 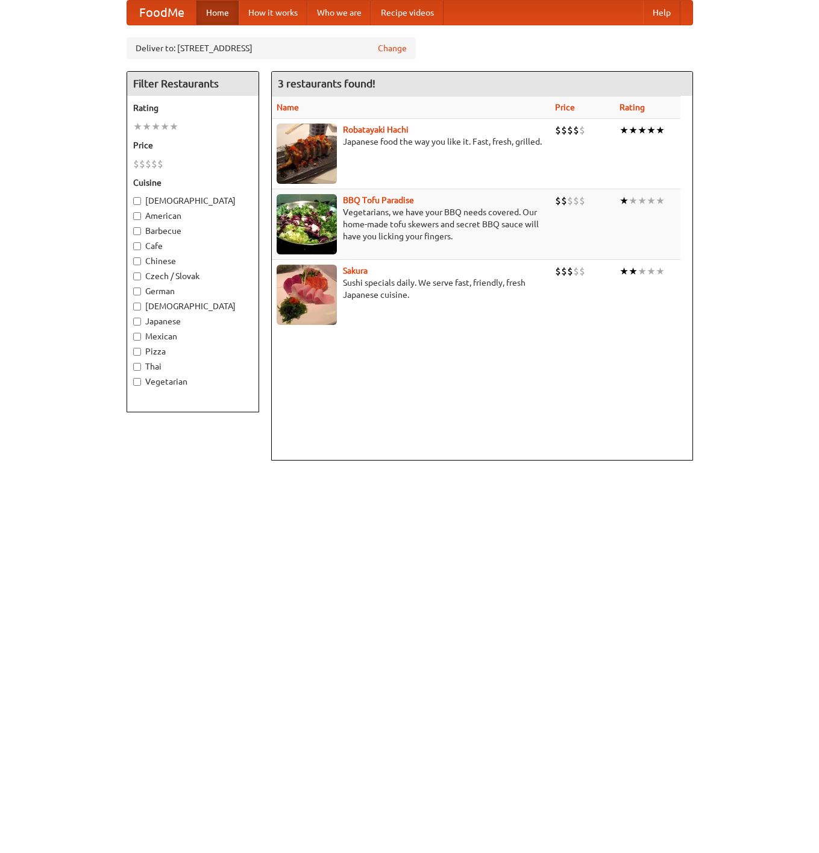 What do you see at coordinates (137, 231) in the screenshot?
I see `input: Barbecue` at bounding box center [137, 231].